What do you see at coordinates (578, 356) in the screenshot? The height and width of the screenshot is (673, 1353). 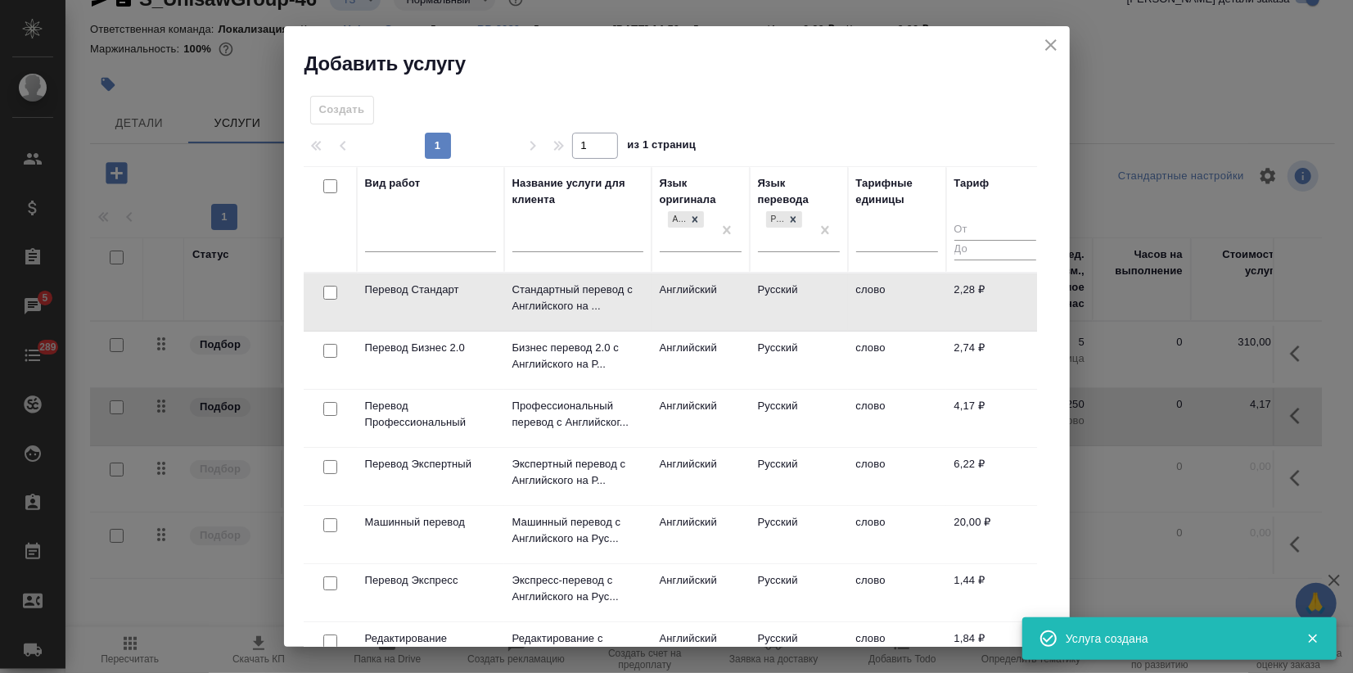 I see `p: Бизнес перевод 2.0 с Английского на Р...` at bounding box center [578, 356].